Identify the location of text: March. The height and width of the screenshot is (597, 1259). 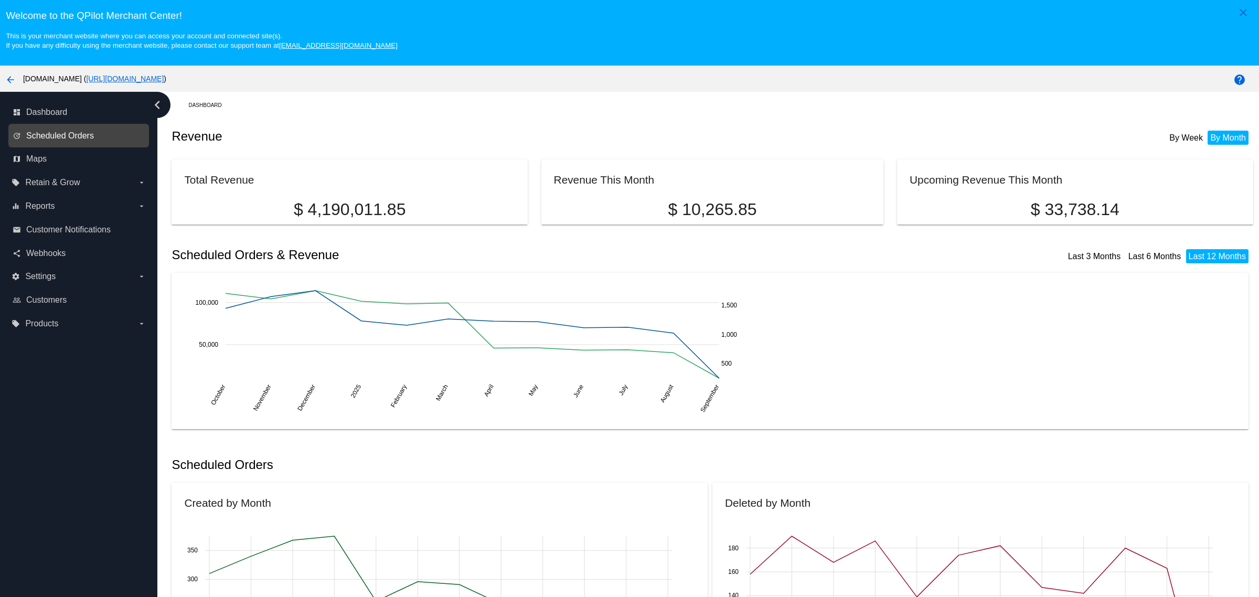
(442, 393).